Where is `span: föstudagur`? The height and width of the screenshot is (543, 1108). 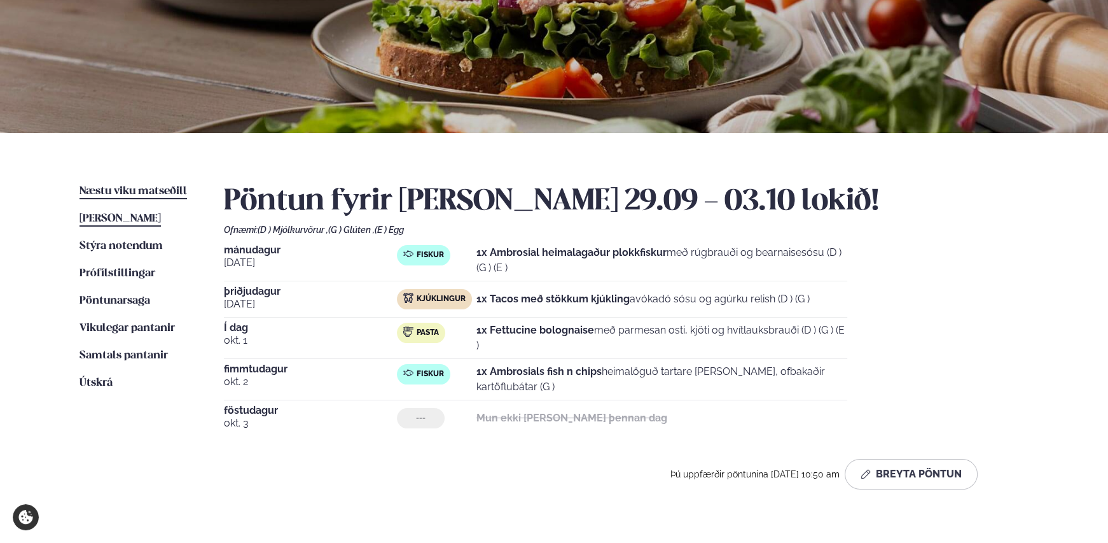 span: föstudagur is located at coordinates (310, 410).